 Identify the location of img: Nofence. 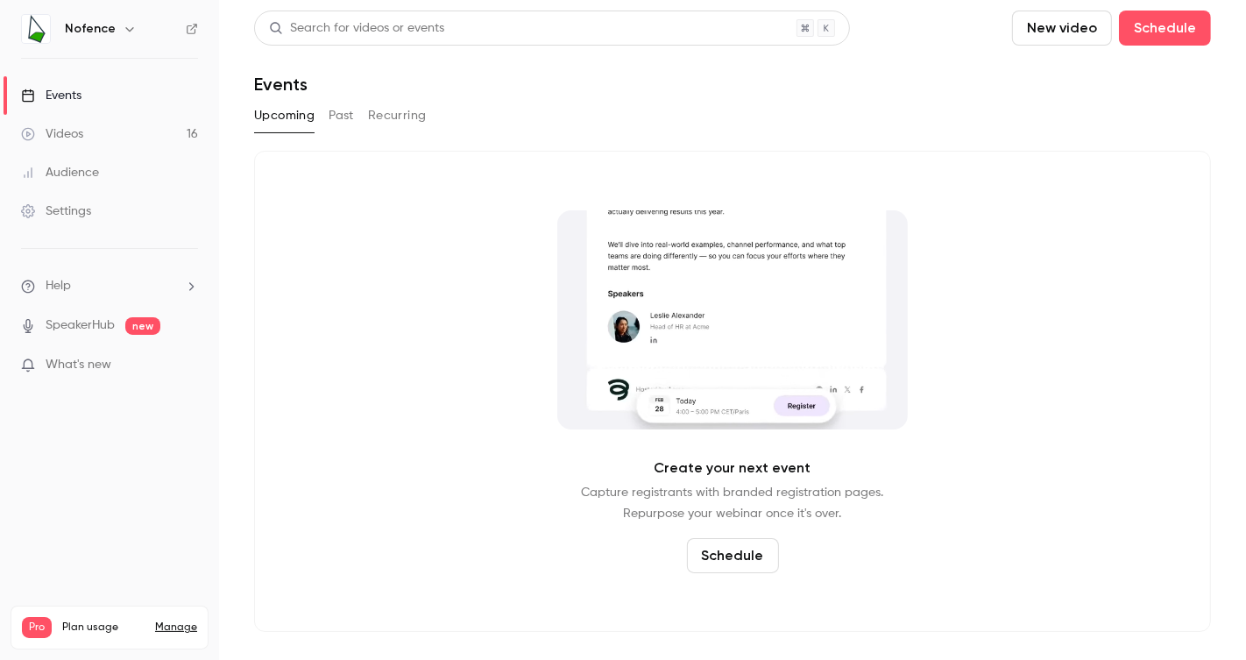
(36, 29).